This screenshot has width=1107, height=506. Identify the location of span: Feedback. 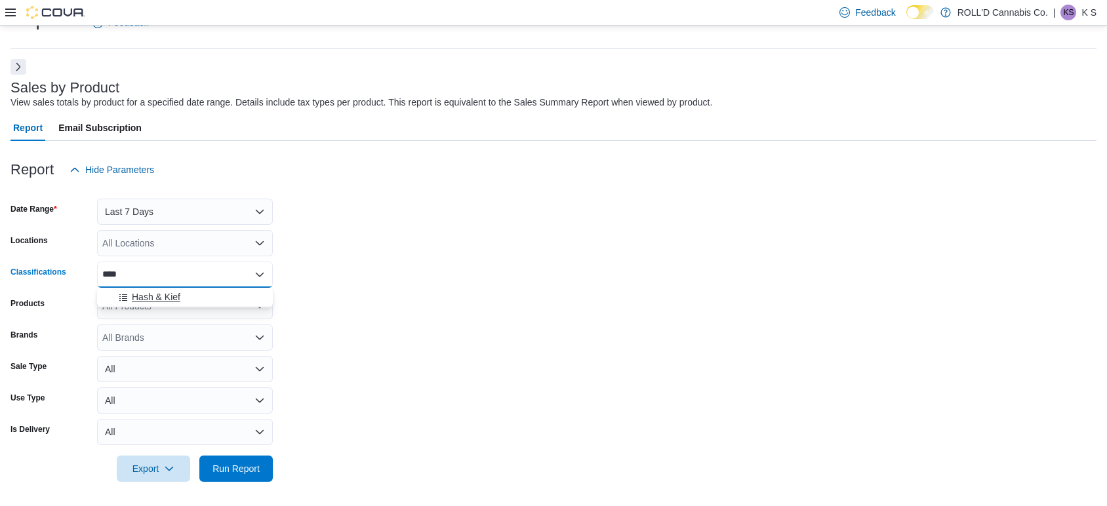
(875, 12).